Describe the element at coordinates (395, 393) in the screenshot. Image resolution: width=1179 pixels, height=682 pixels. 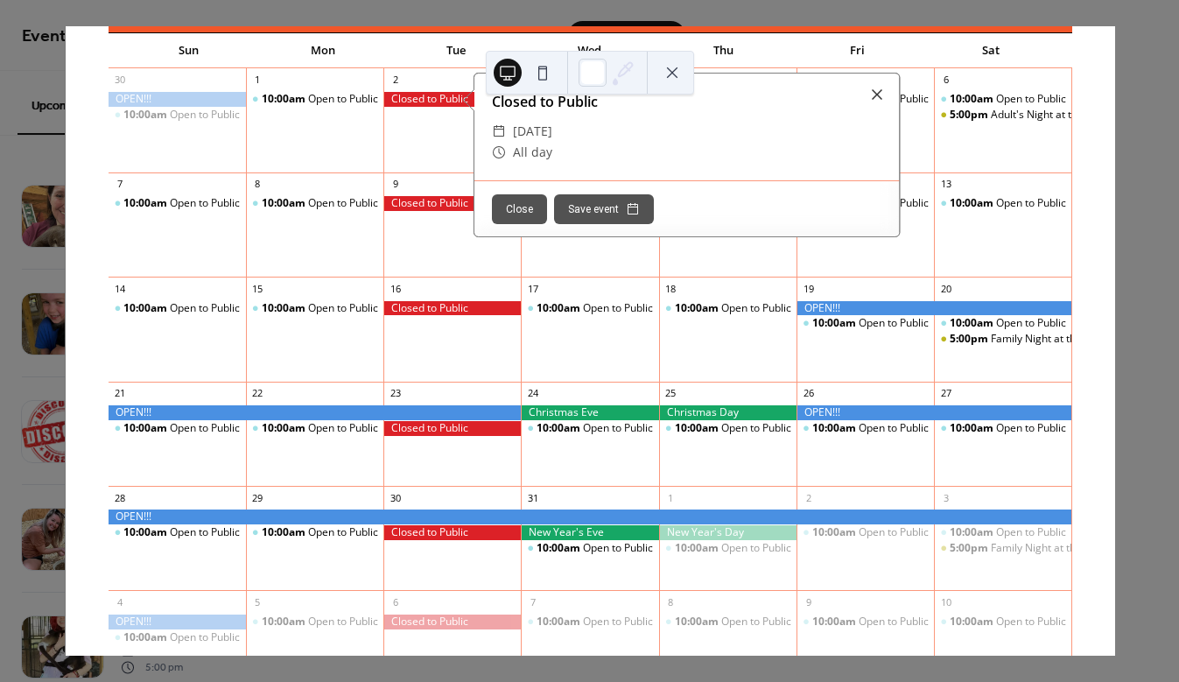
I see `div: 23` at that location.